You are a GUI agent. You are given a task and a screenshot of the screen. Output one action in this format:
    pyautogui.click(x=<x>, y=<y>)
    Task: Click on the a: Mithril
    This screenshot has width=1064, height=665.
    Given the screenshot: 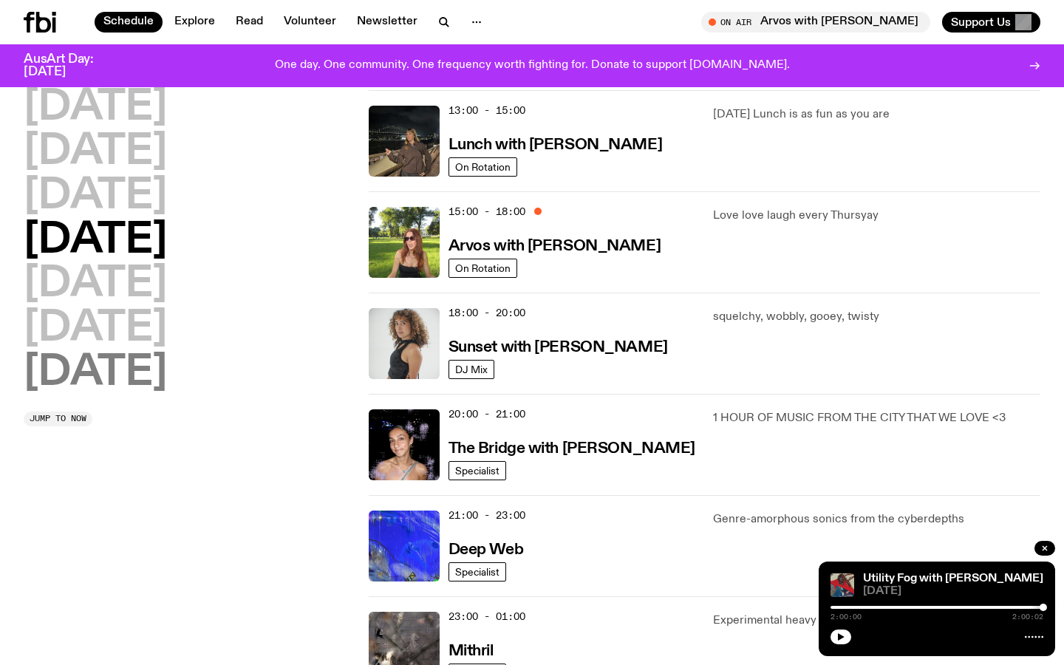 What is the action you would take?
    pyautogui.click(x=471, y=650)
    